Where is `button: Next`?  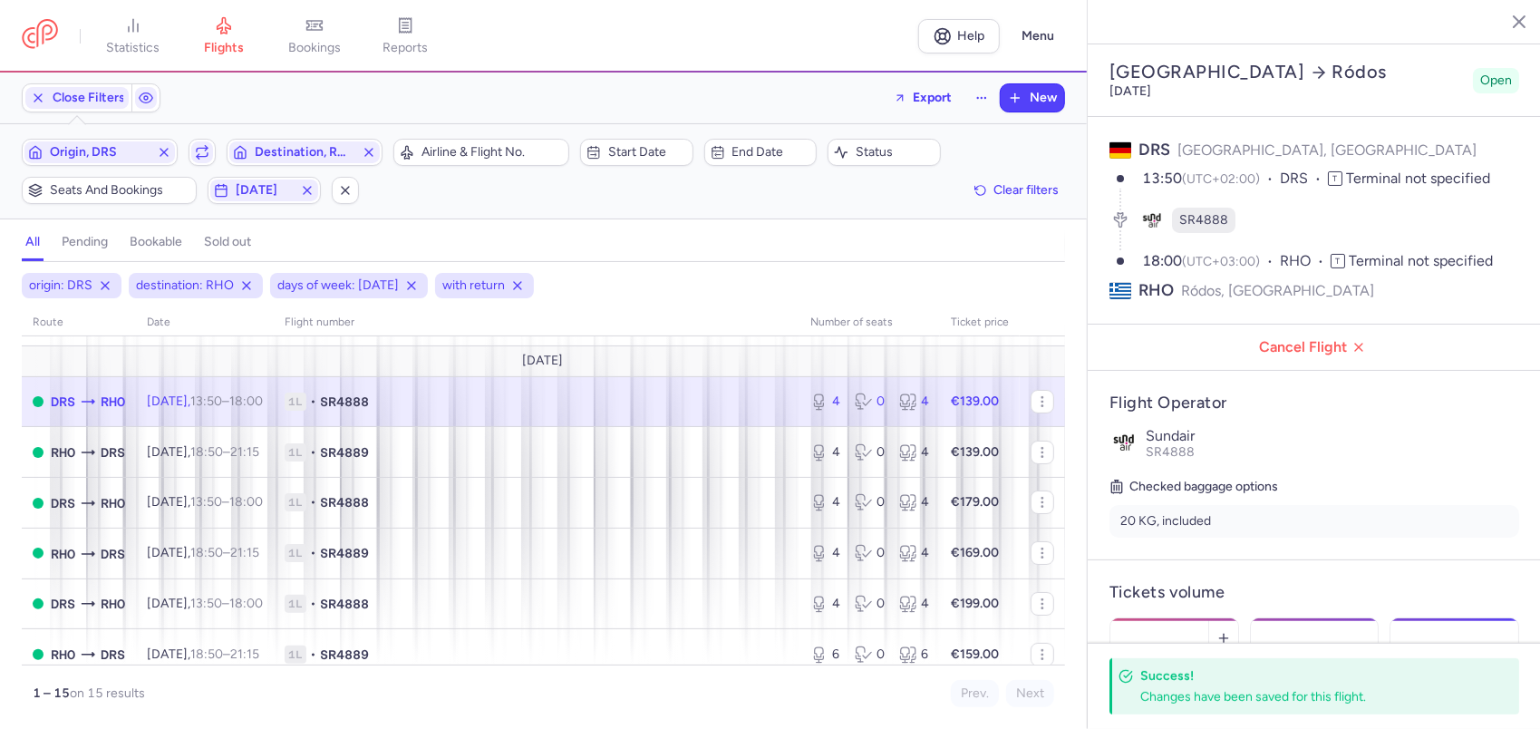 button: Next is located at coordinates (1030, 693).